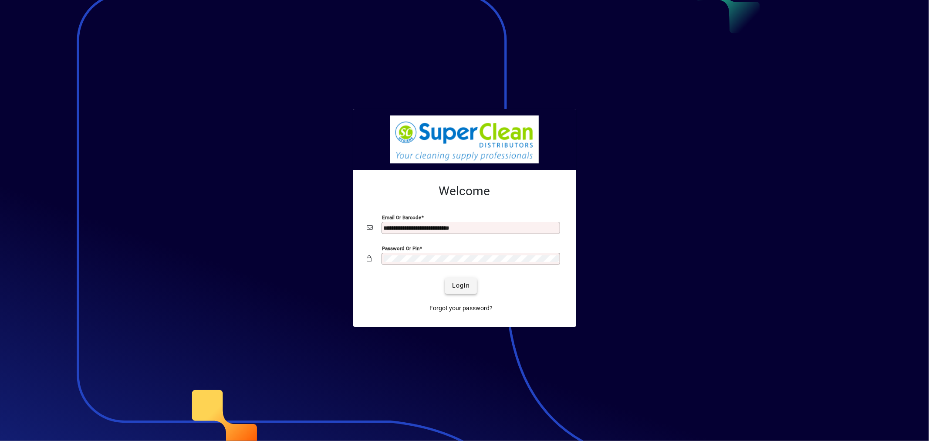 This screenshot has width=929, height=441. What do you see at coordinates (461, 308) in the screenshot?
I see `a: Forgot your password?` at bounding box center [461, 308].